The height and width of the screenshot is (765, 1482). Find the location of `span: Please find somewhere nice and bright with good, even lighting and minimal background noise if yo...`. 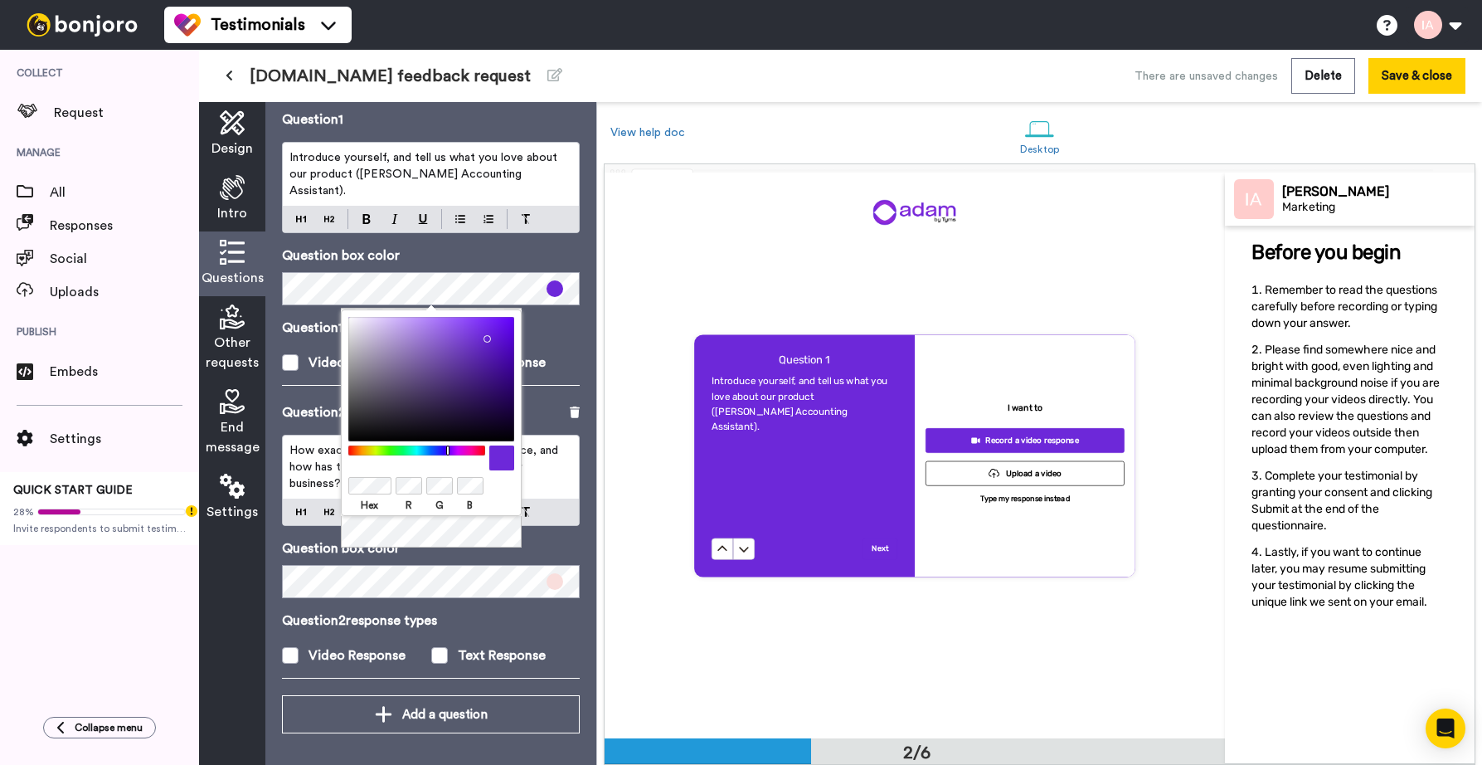

span: Please find somewhere nice and bright with good, even lighting and minimal background noise if yo... is located at coordinates (1347, 399).